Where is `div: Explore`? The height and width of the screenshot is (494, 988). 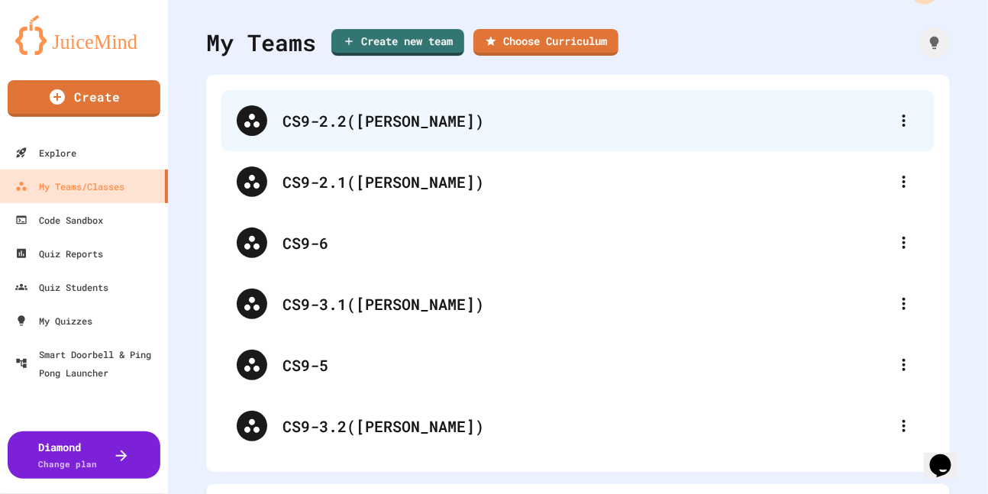 div: Explore is located at coordinates (46, 153).